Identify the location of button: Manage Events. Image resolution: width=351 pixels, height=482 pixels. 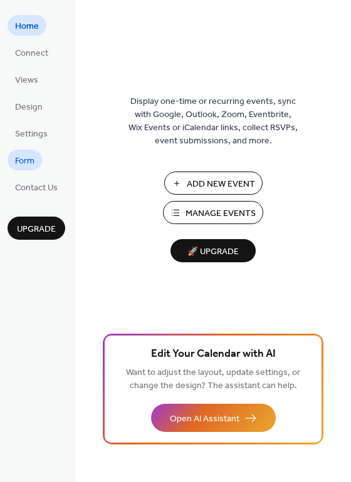
(213, 212).